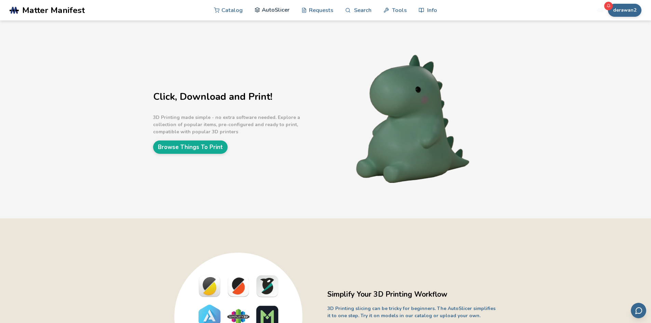 This screenshot has width=651, height=323. What do you see at coordinates (413, 312) in the screenshot?
I see `p: 3D Printing slicing can be tricky for beginners. The AutoSlicer simplifies it to one step. Try it...` at bounding box center [413, 312].